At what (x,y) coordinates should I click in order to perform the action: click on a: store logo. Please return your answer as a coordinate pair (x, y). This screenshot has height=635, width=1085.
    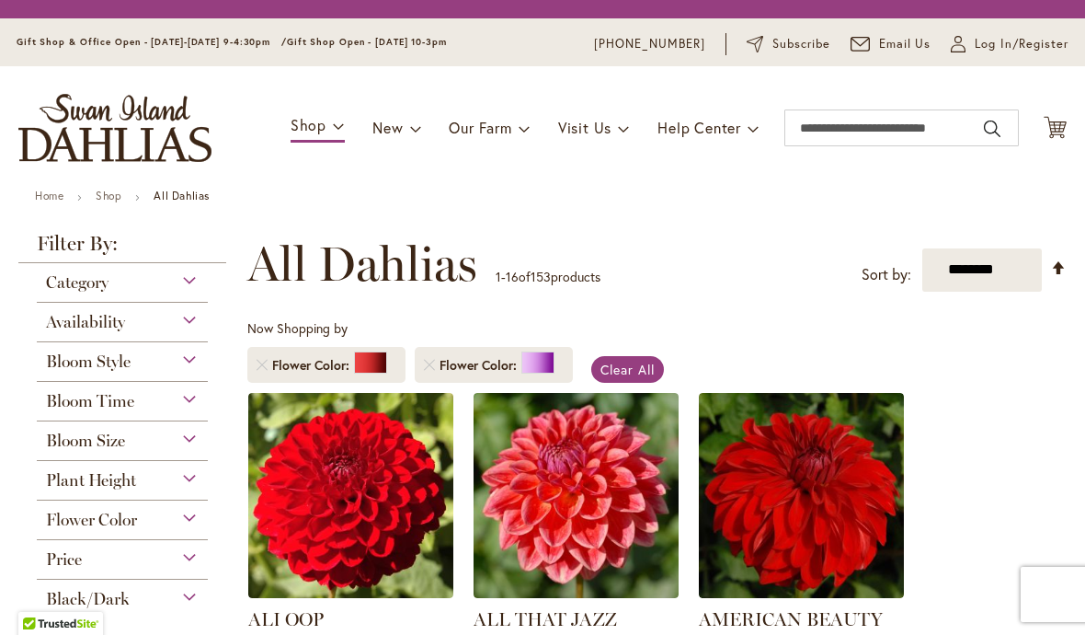
    Looking at the image, I should click on (115, 128).